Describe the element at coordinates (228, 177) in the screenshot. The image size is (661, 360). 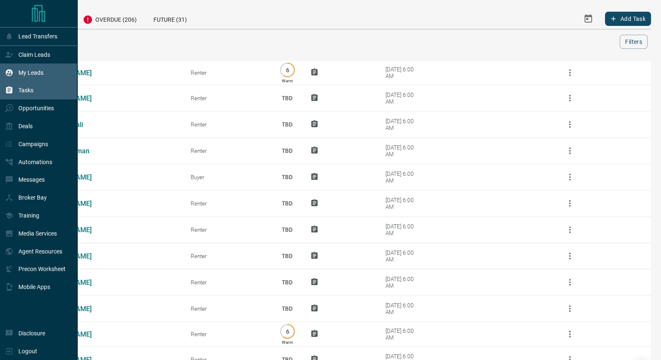
I see `div: Buyer` at that location.